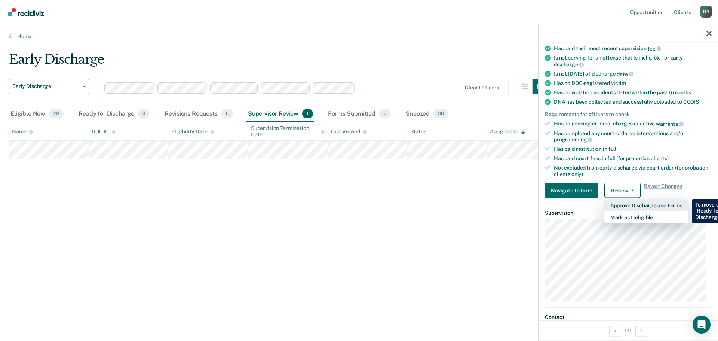 This screenshot has width=718, height=341. Describe the element at coordinates (633, 136) in the screenshot. I see `div: Has completed any court-ordered interventions and/or` at that location.